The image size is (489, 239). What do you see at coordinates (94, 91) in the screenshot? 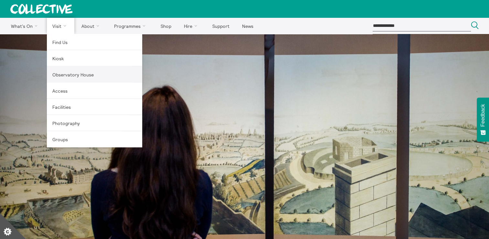
I see `a: Access` at bounding box center [94, 91].